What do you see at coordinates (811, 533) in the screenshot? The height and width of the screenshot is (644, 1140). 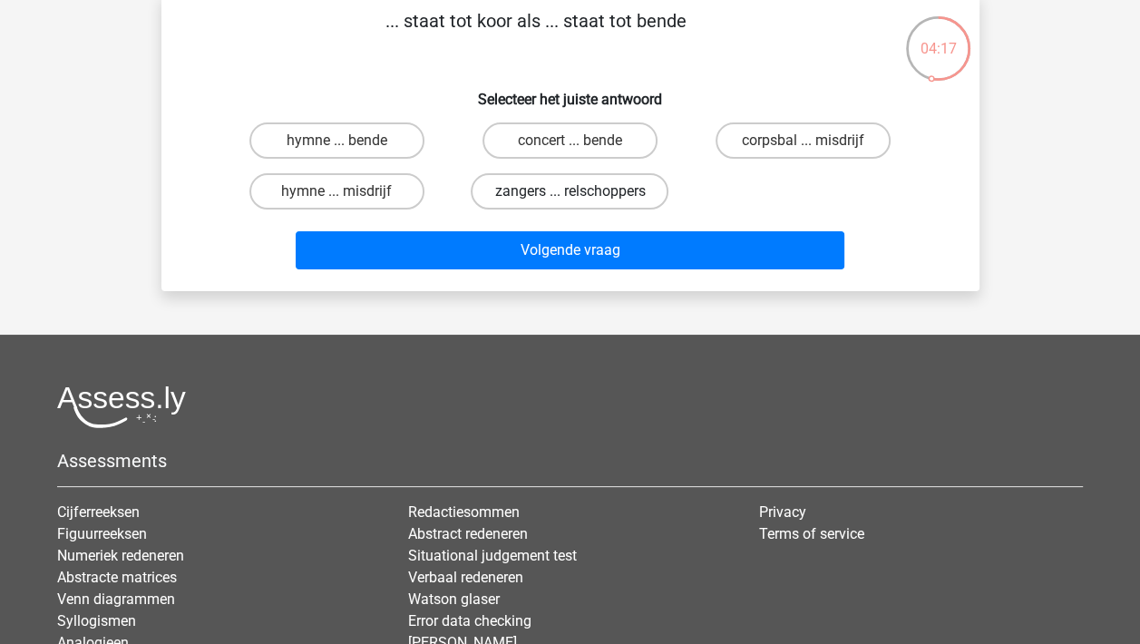 I see `a: Terms of service` at bounding box center [811, 533].